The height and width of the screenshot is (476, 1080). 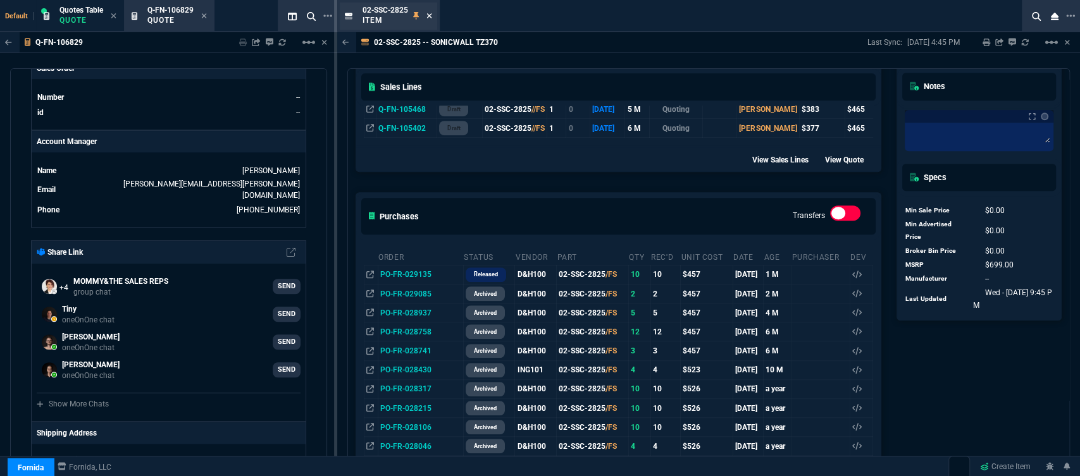 I want to click on td: $457, so click(x=707, y=293).